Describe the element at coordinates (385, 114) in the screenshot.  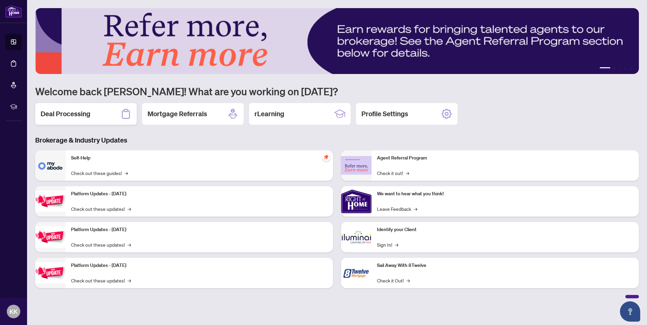
I see `h2: Profile Settings` at that location.